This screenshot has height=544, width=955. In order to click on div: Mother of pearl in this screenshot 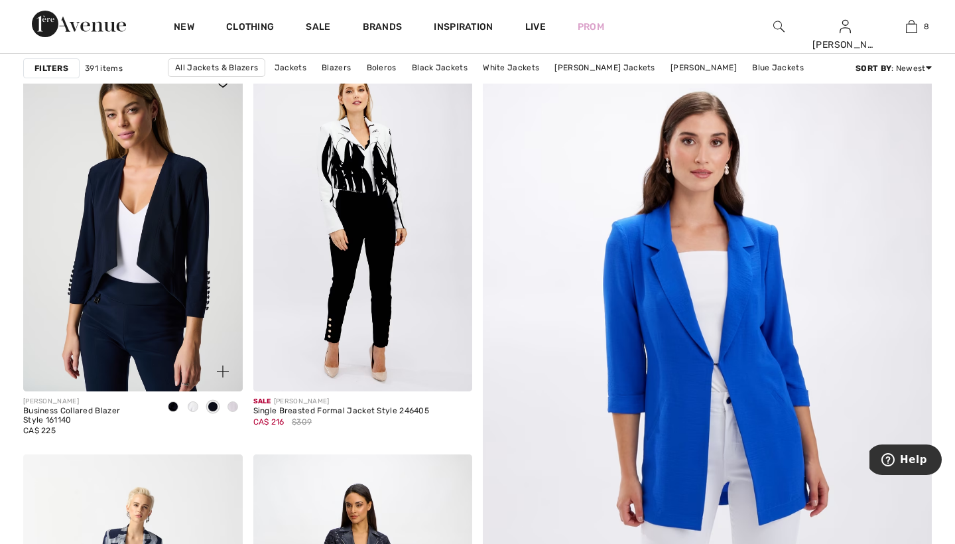, I will do `click(233, 407)`.